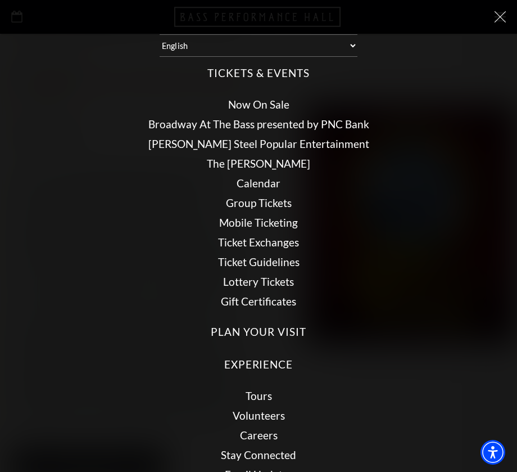 This screenshot has height=472, width=517. What do you see at coordinates (259, 415) in the screenshot?
I see `a: Volunteers` at bounding box center [259, 415].